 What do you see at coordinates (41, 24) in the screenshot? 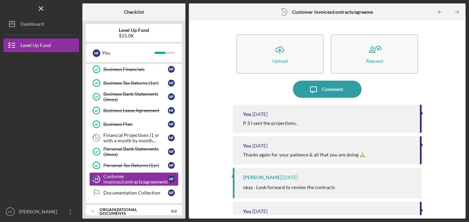
I see `a: Dashboard` at bounding box center [41, 24].